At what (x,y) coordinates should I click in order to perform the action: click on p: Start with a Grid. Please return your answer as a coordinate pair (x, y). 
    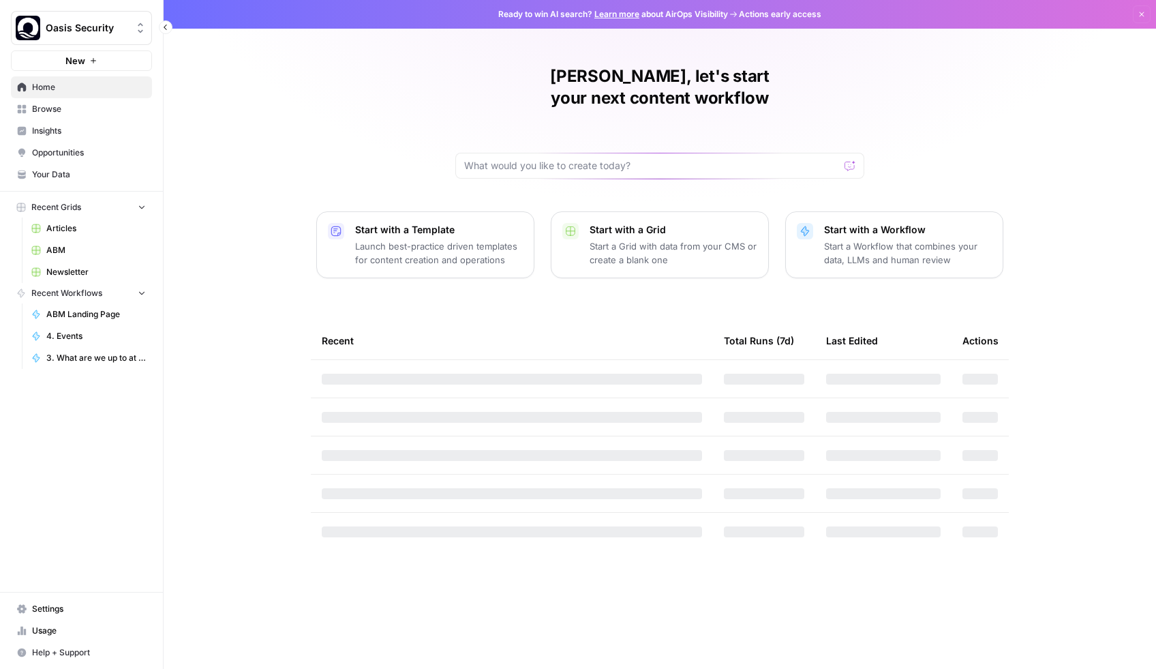
    Looking at the image, I should click on (674, 230).